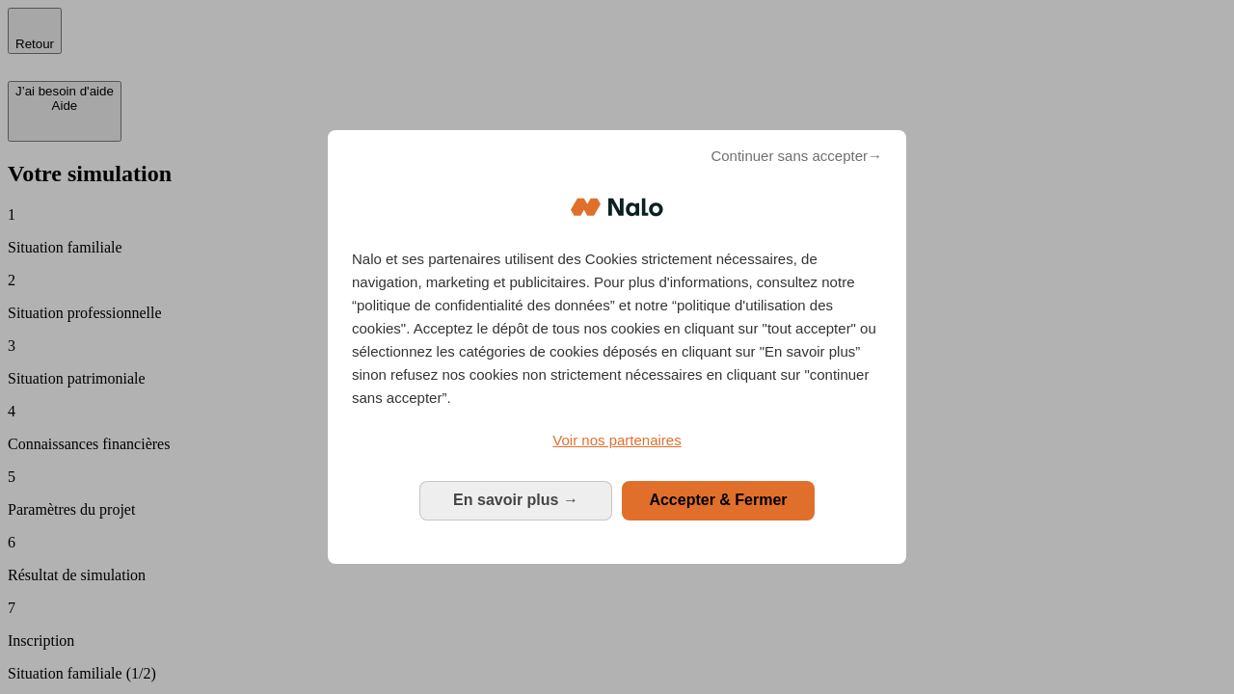  What do you see at coordinates (617, 346) in the screenshot?
I see `div: Bienvenue chez Nalo Gestion du consentement` at bounding box center [617, 346].